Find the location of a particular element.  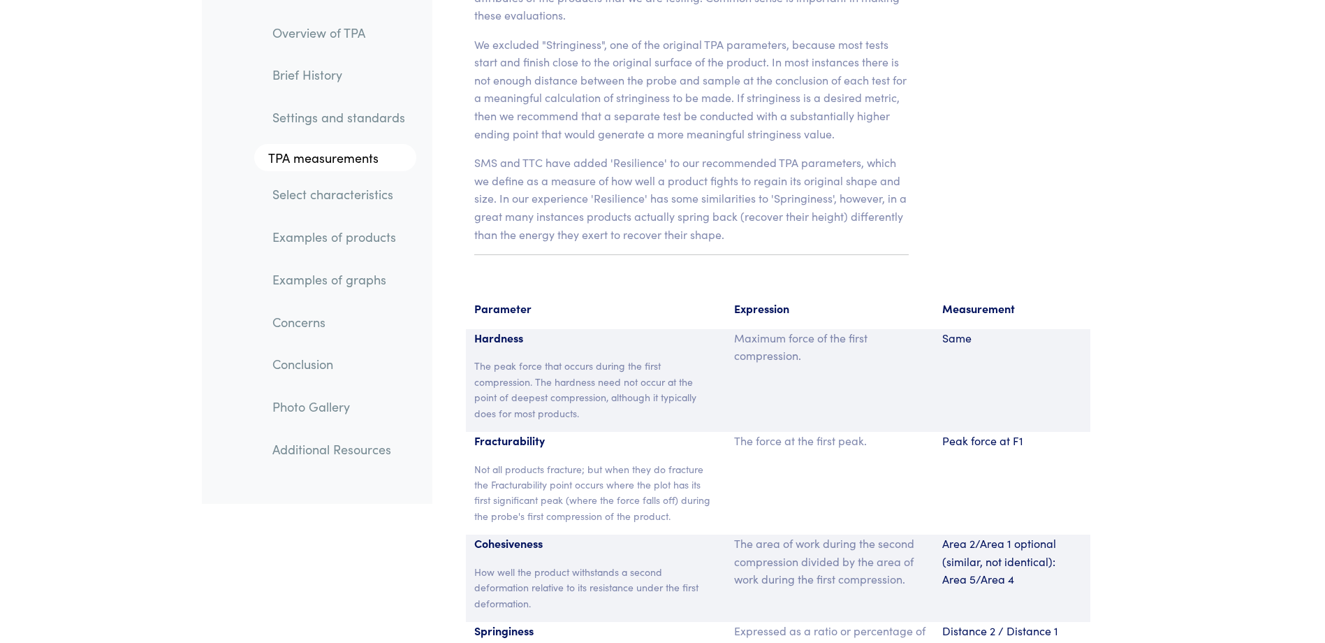

p: Parameter is located at coordinates (596, 309).